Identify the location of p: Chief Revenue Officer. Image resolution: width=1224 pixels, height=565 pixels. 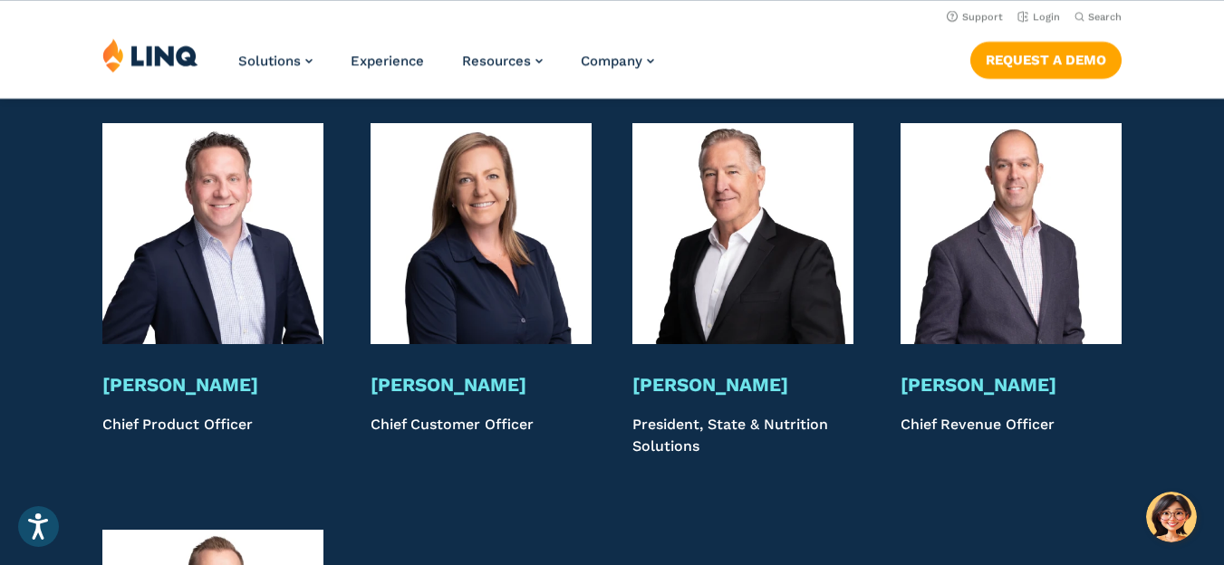
(1011, 436).